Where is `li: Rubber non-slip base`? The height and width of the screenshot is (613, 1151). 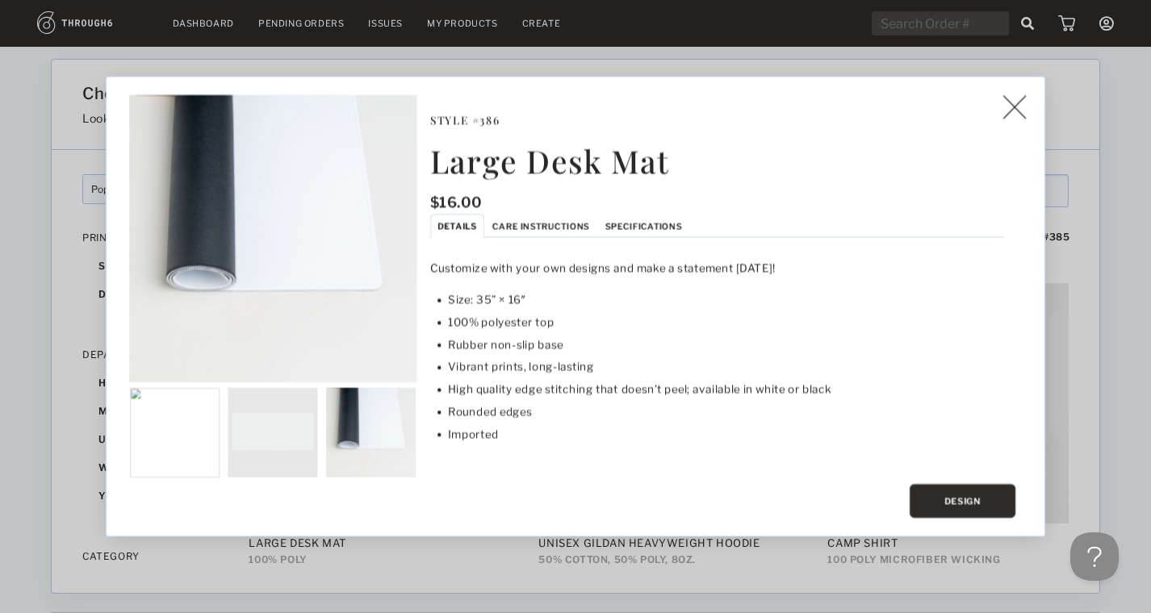
li: Rubber non-slip base is located at coordinates (726, 345).